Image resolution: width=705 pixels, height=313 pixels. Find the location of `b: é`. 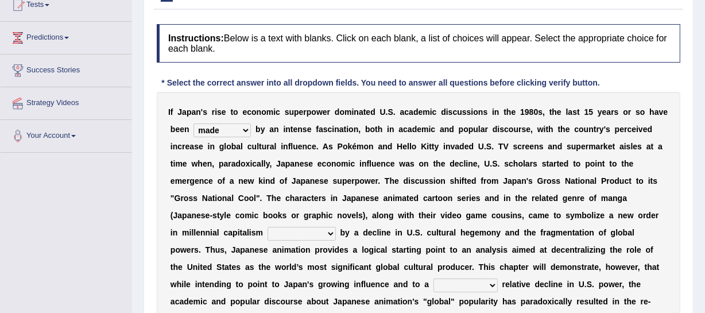

b: é is located at coordinates (354, 146).